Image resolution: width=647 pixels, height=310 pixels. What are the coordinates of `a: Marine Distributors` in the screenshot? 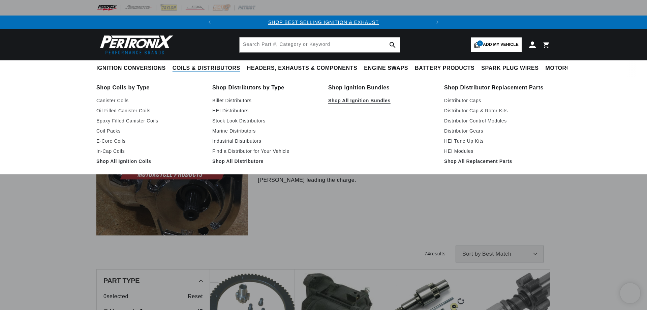 It's located at (265, 131).